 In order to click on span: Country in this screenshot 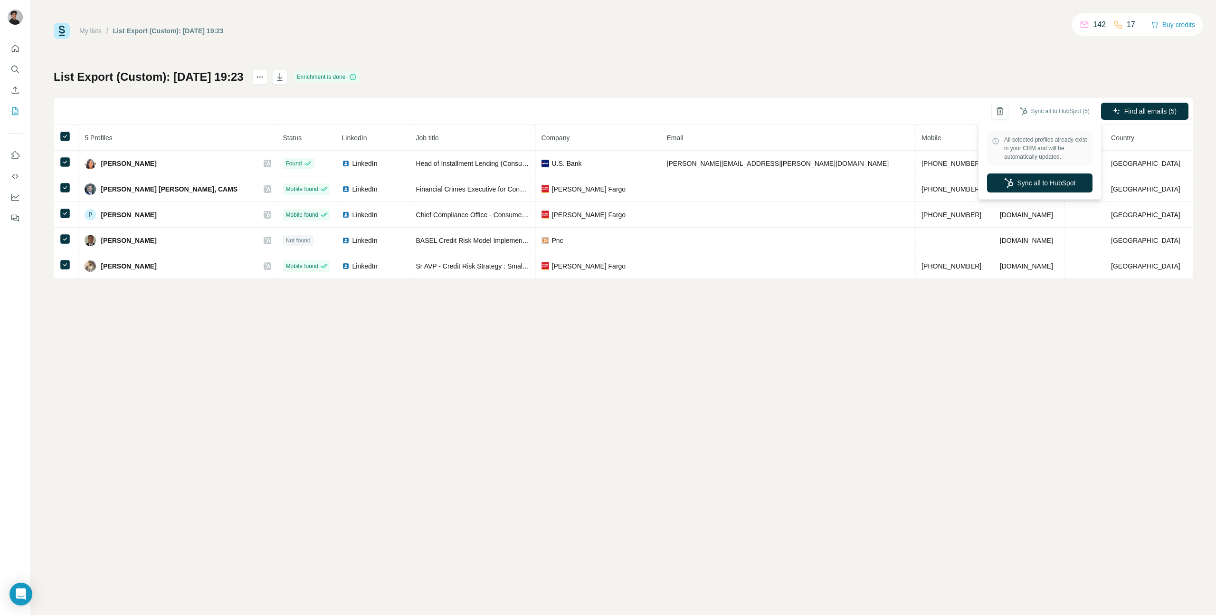, I will do `click(1123, 138)`.